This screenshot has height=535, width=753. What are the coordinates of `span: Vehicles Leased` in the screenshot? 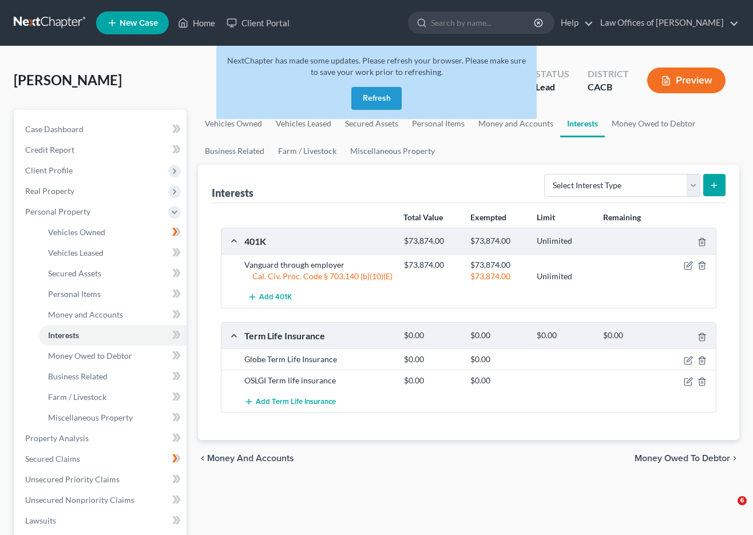 It's located at (76, 252).